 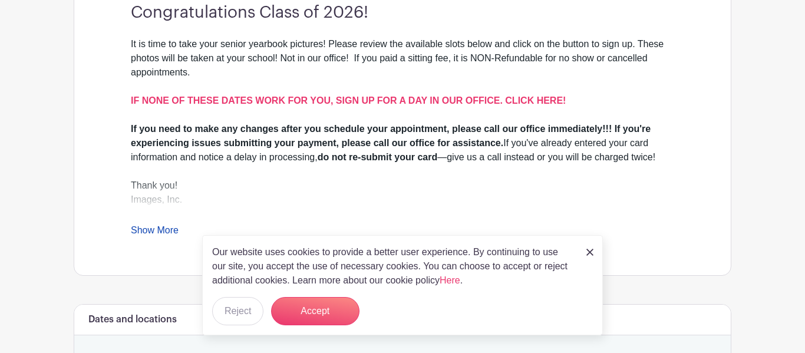 What do you see at coordinates (402, 186) in the screenshot?
I see `div: Thank you!` at bounding box center [402, 186].